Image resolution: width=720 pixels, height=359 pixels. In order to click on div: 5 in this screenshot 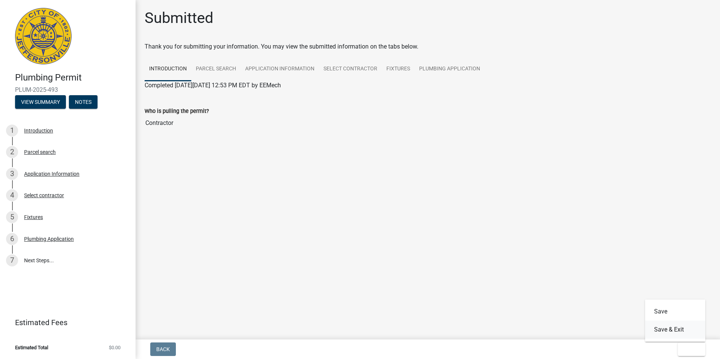, I will do `click(12, 217)`.